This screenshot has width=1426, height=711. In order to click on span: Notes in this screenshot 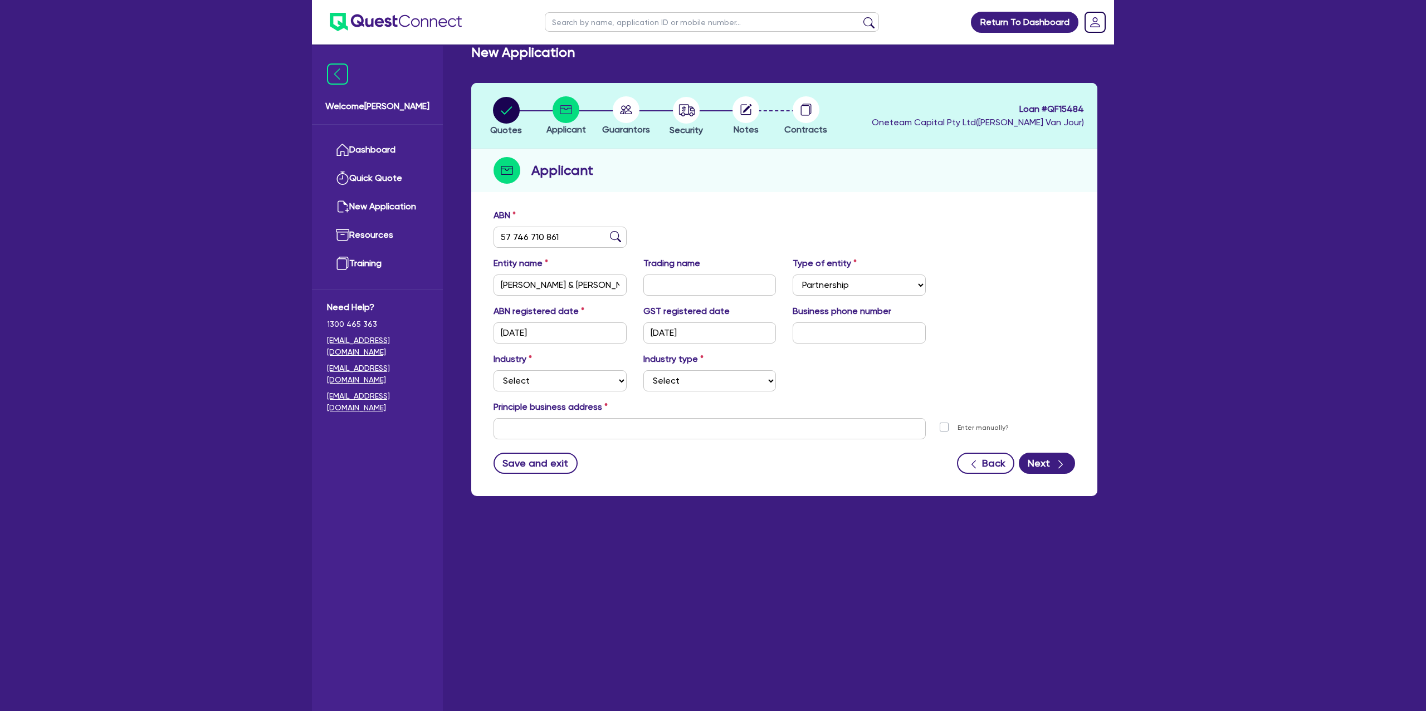, I will do `click(746, 129)`.